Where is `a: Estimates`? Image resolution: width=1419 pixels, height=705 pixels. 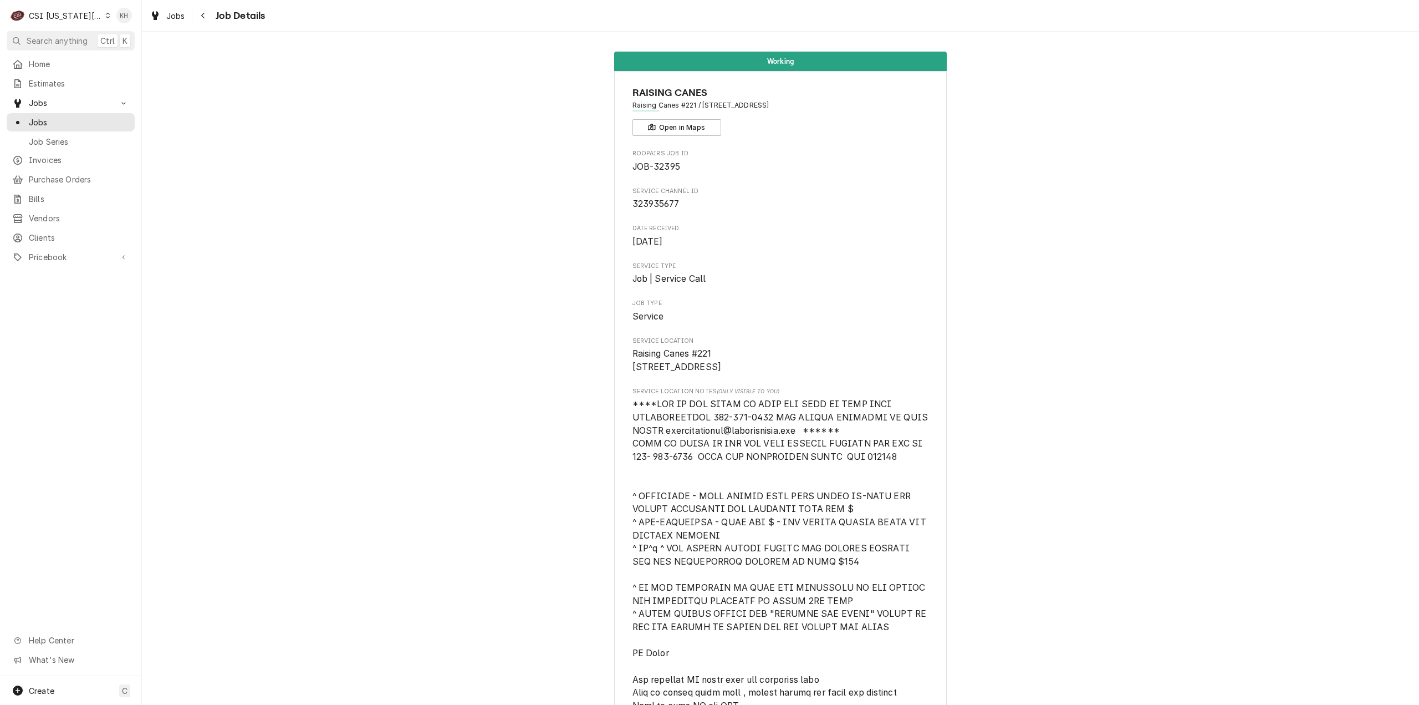
a: Estimates is located at coordinates (70, 83).